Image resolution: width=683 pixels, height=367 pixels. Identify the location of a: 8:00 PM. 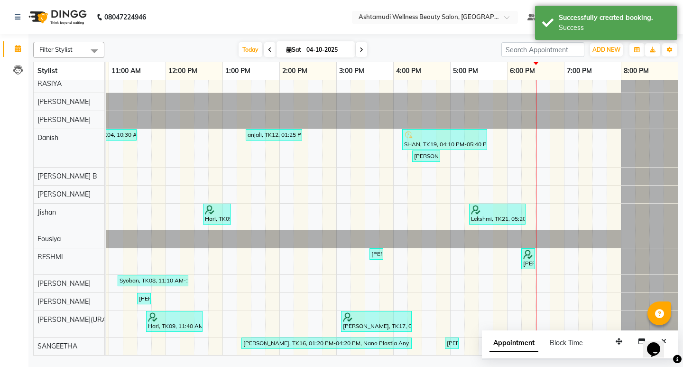
(636, 71).